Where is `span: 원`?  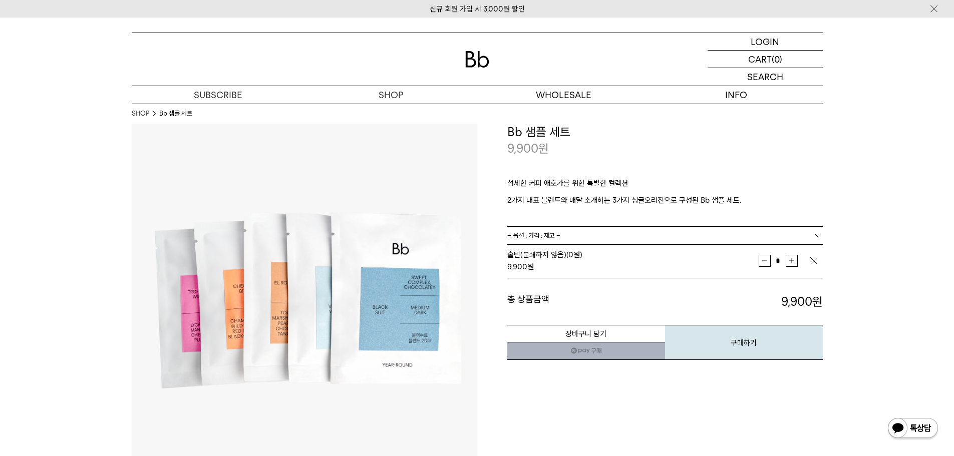 span: 원 is located at coordinates (543, 148).